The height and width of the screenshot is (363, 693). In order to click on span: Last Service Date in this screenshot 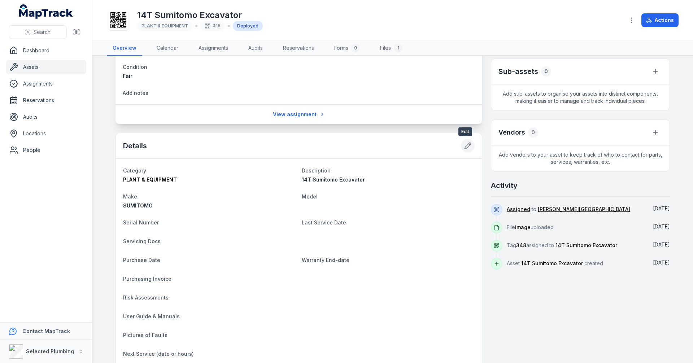, I will do `click(324, 222)`.